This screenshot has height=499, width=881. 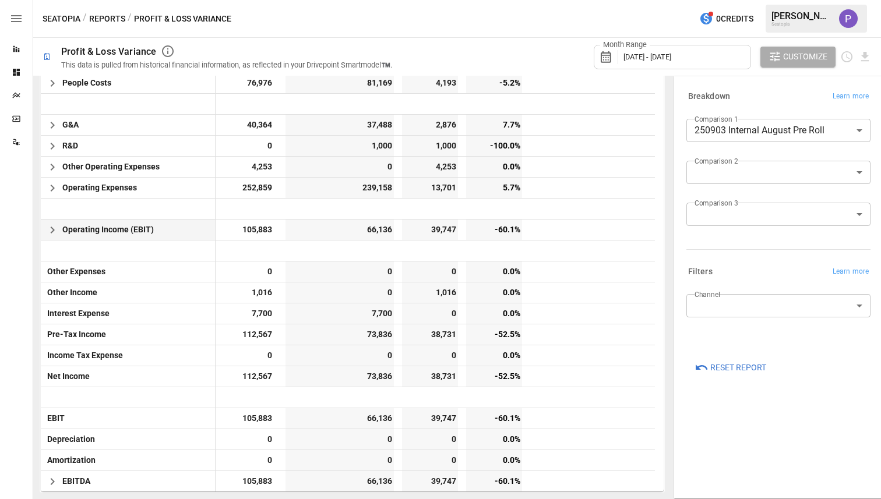 I want to click on button: Reports, so click(x=107, y=19).